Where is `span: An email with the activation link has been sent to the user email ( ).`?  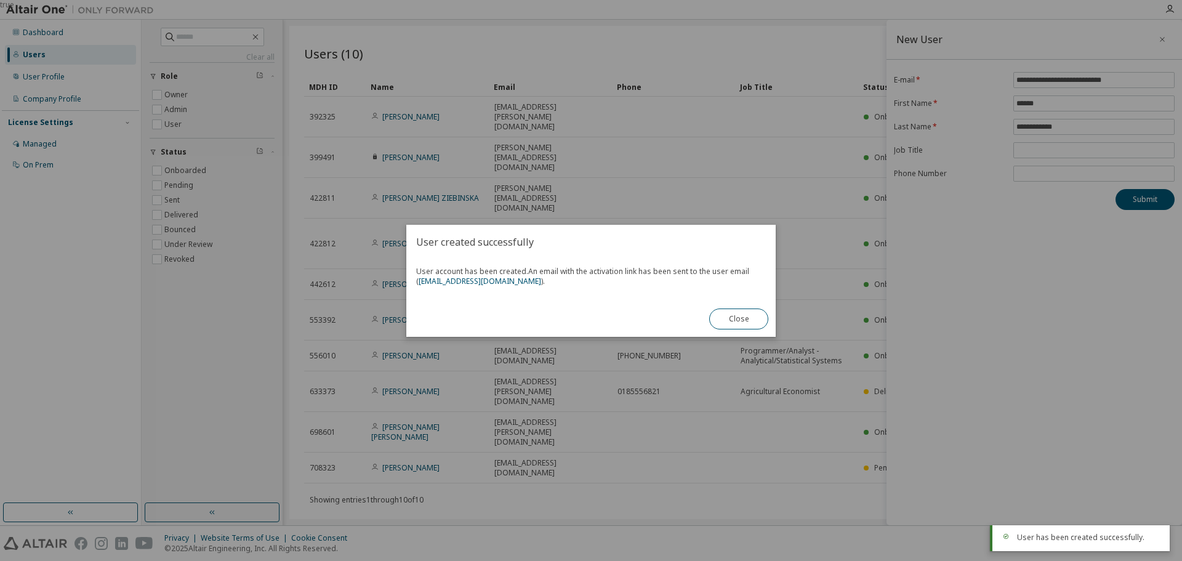 span: An email with the activation link has been sent to the user email ( ). is located at coordinates (582, 276).